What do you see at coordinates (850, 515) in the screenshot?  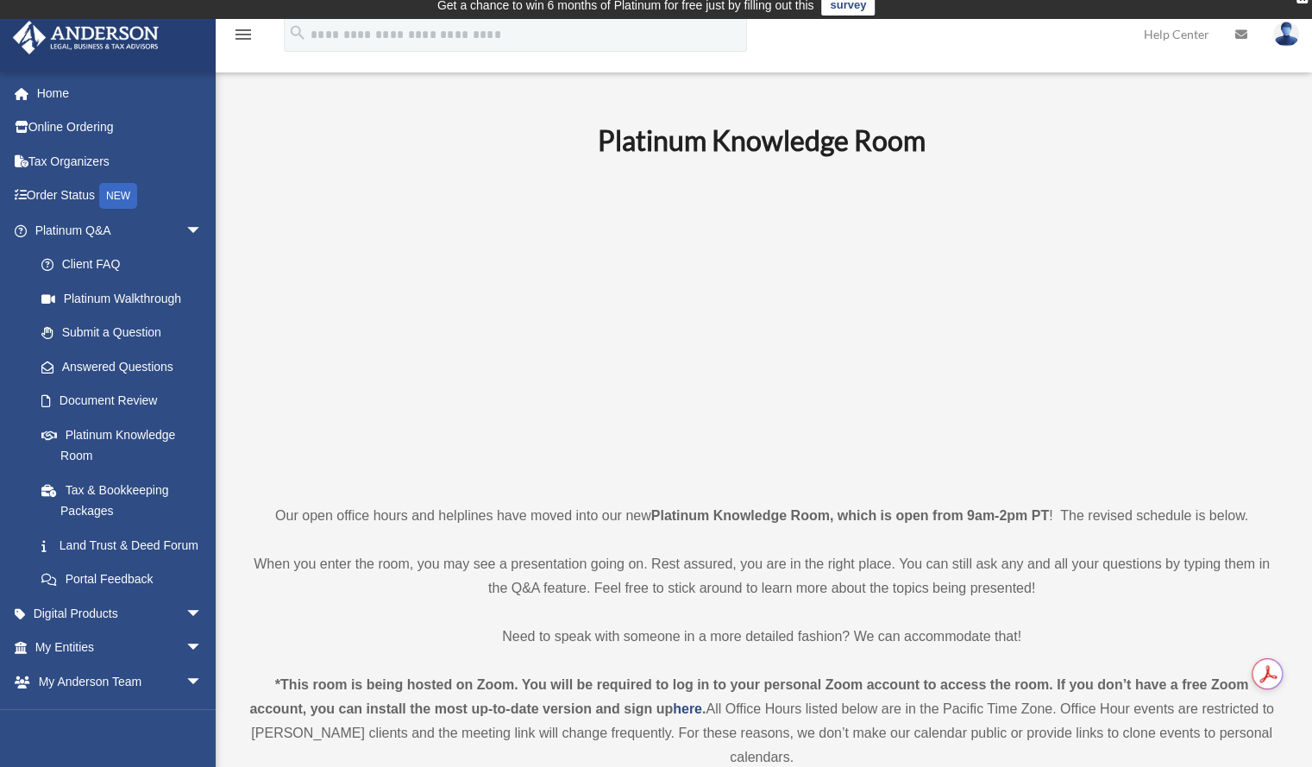 I see `strong: Platinum Knowledge Room, which is open from 9am-2pm PT` at bounding box center [850, 515].